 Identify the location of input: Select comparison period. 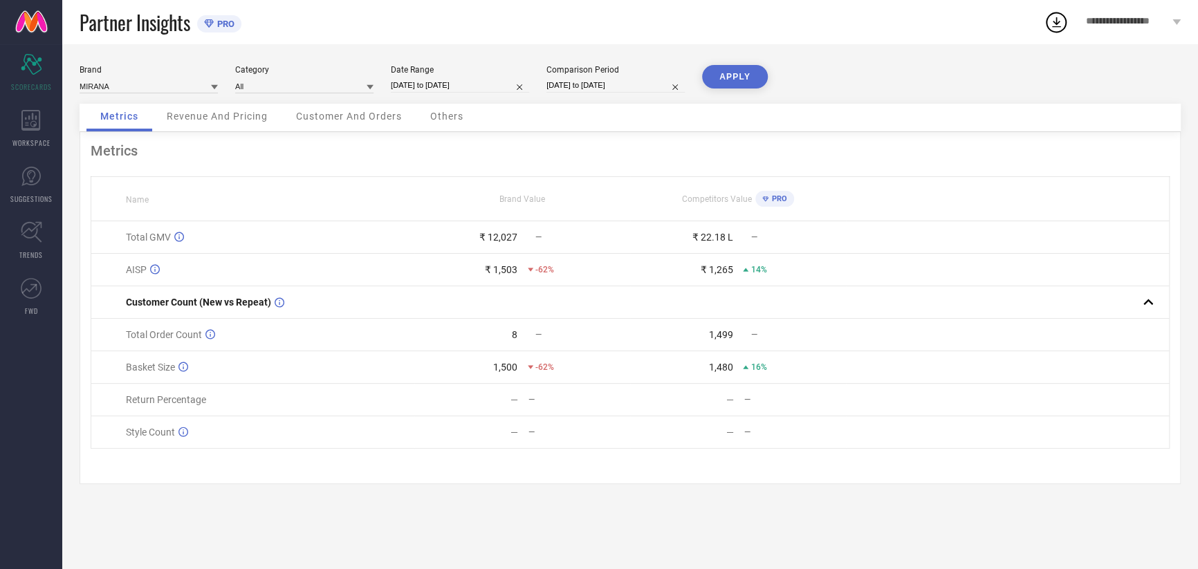
(616, 85).